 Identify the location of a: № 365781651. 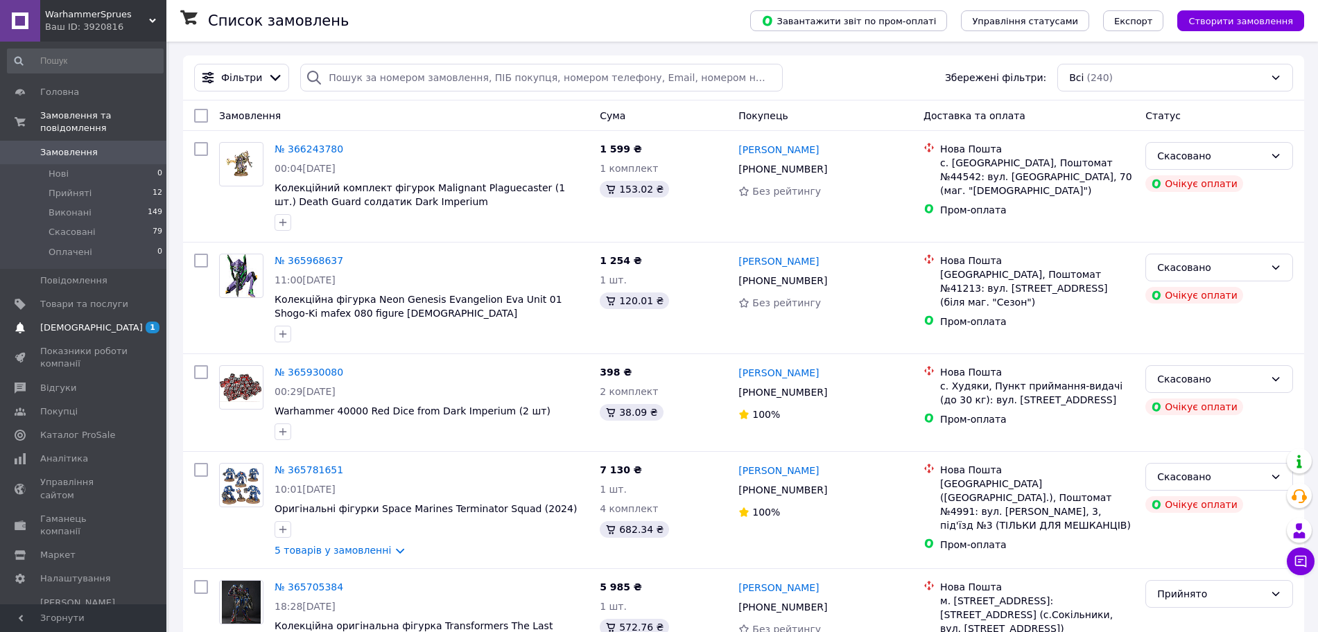
(309, 470).